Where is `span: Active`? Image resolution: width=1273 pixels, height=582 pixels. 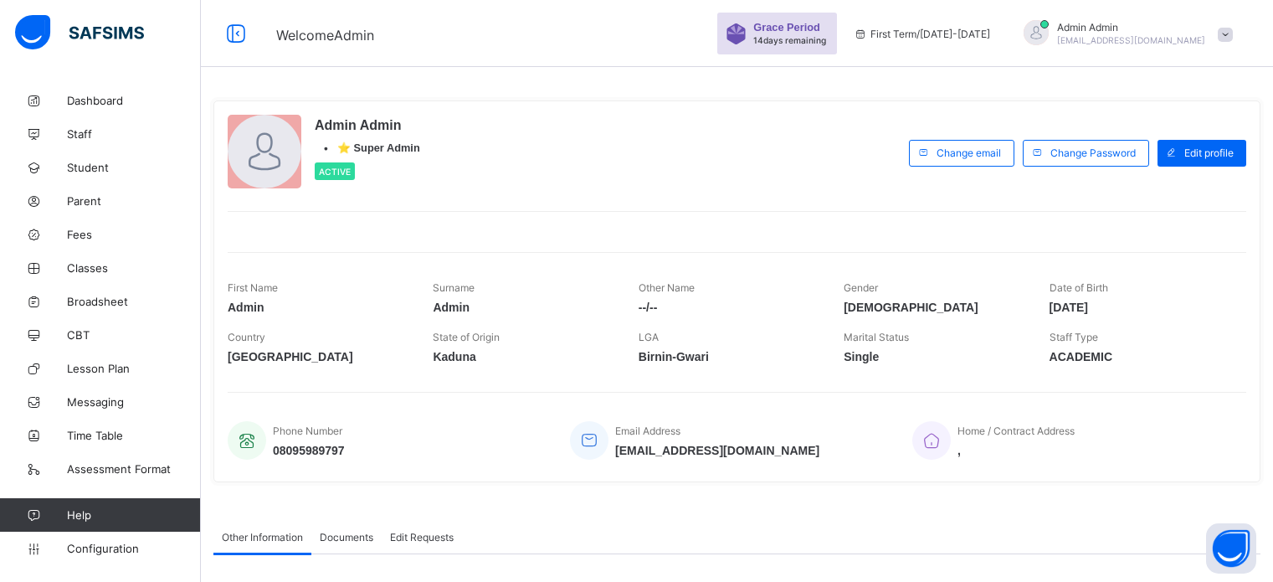 span: Active is located at coordinates (335, 172).